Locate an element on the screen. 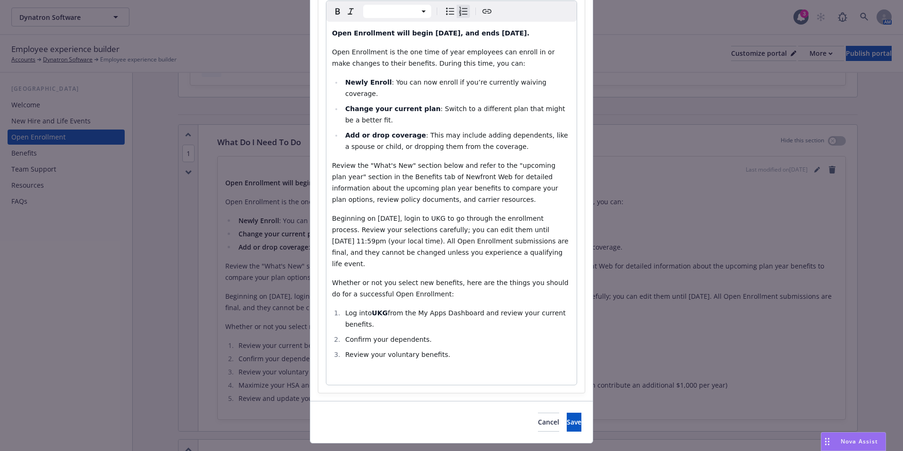 This screenshot has height=451, width=903. button: Create link is located at coordinates (487, 11).